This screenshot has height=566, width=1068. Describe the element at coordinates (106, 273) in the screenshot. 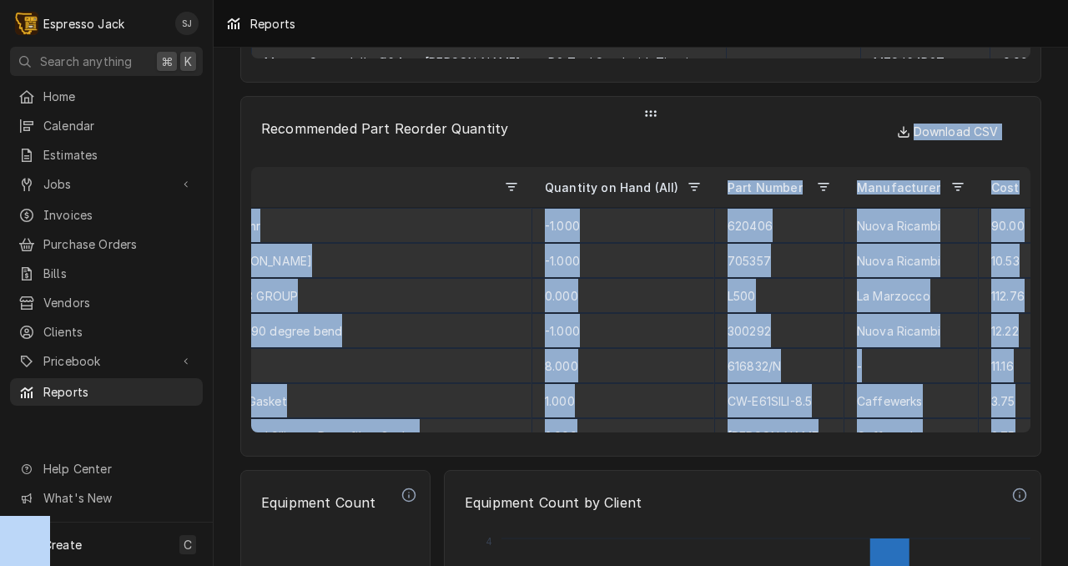

I see `a: Bills` at that location.